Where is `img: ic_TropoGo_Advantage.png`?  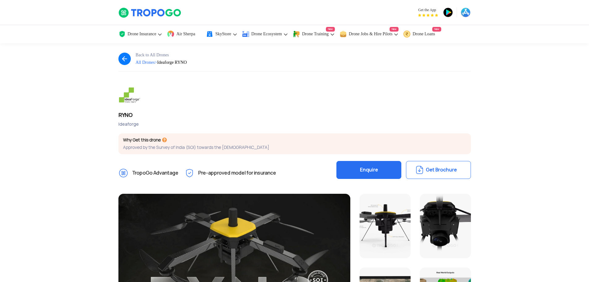
img: ic_TropoGo_Advantage.png is located at coordinates (123, 173).